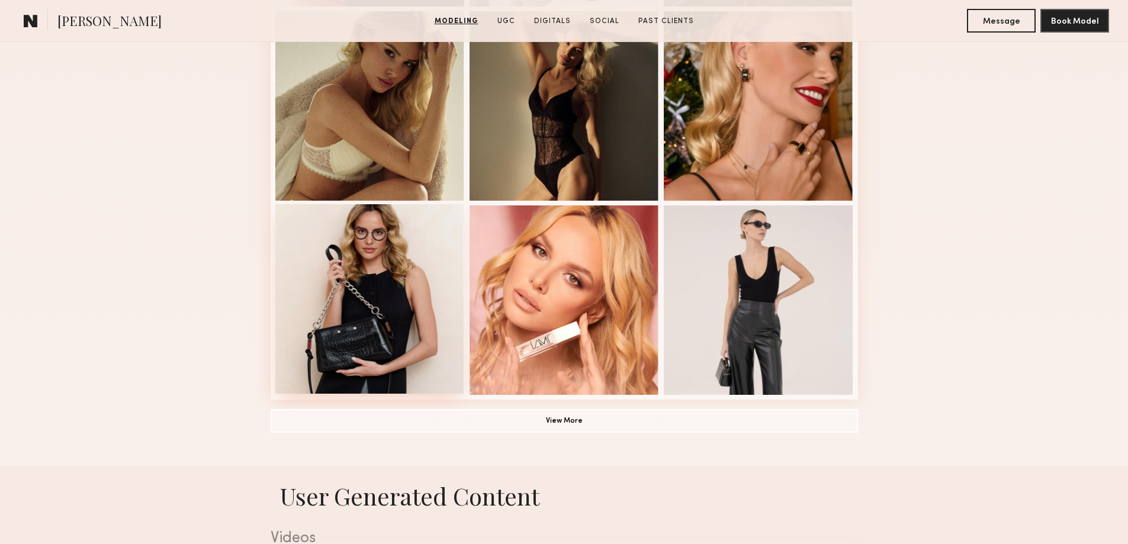  I want to click on a: UGC, so click(506, 21).